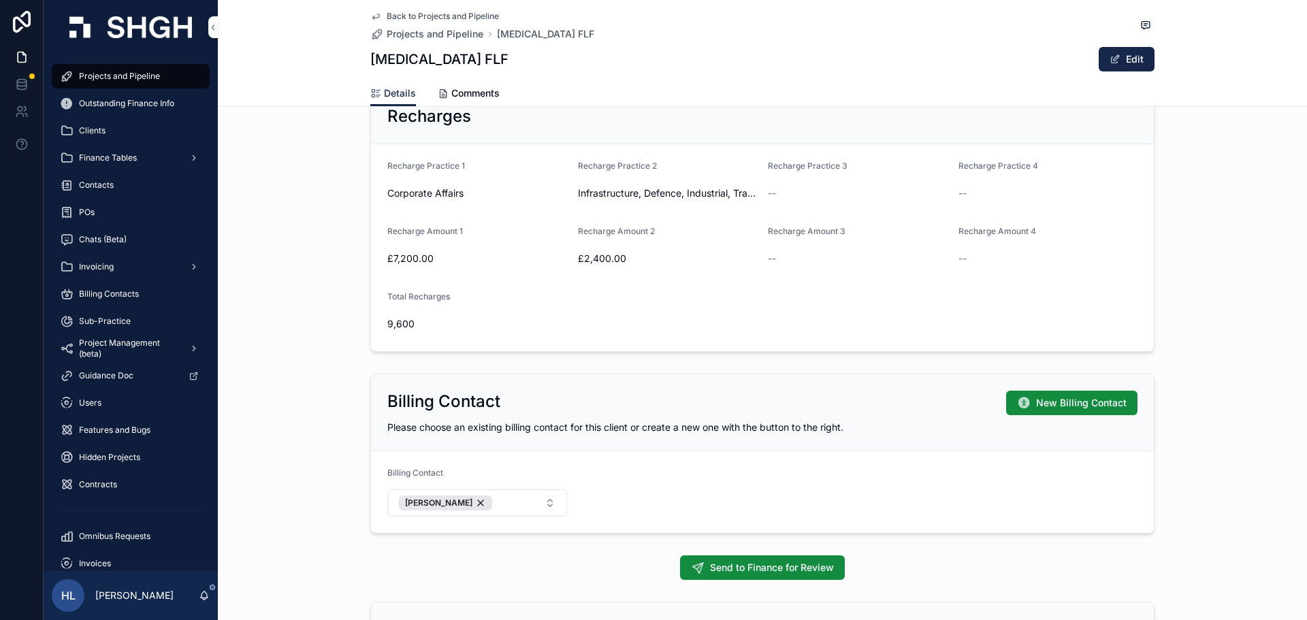 This screenshot has width=1307, height=620. What do you see at coordinates (998, 165) in the screenshot?
I see `span: Recharge Practice 4` at bounding box center [998, 165].